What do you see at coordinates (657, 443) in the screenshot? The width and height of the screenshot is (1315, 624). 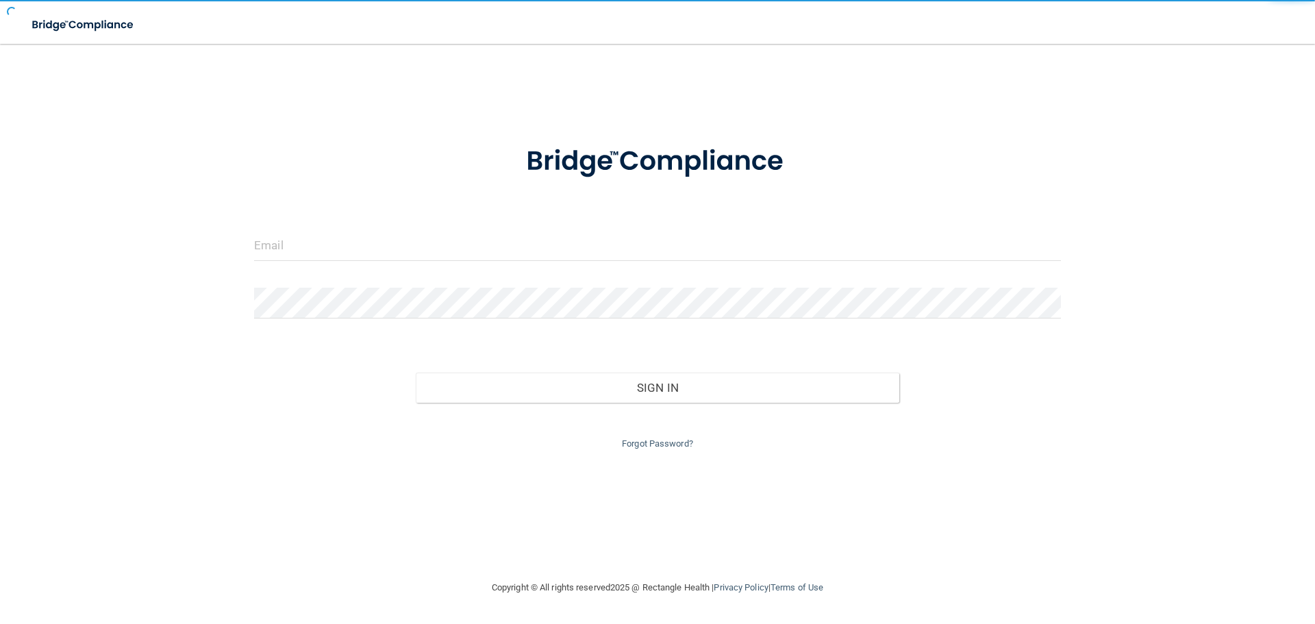 I see `a: Forgot Password?` at bounding box center [657, 443].